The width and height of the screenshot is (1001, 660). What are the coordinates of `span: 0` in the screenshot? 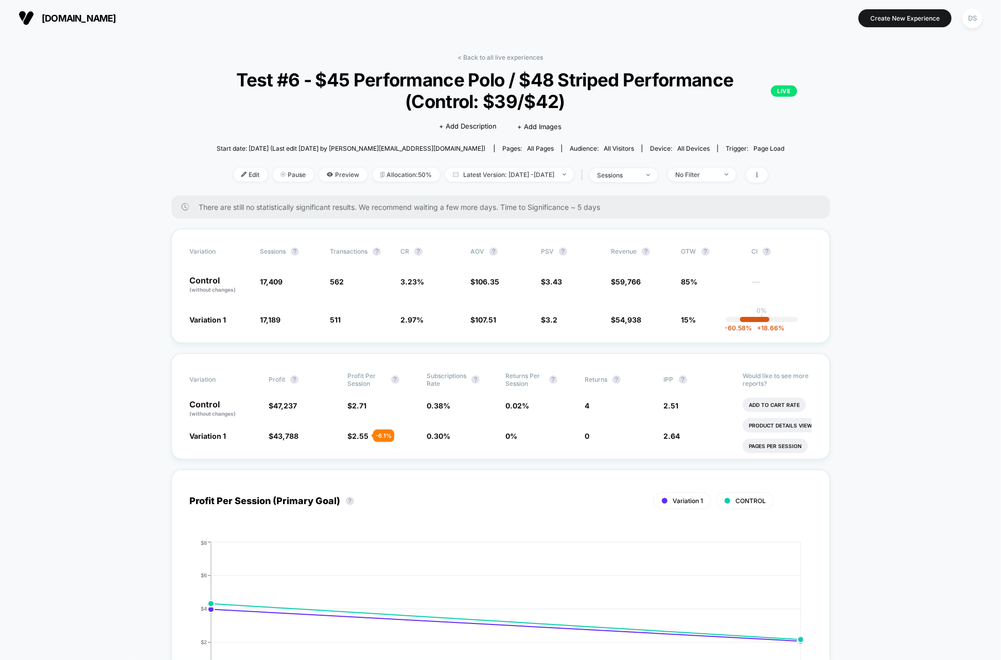 It's located at (587, 436).